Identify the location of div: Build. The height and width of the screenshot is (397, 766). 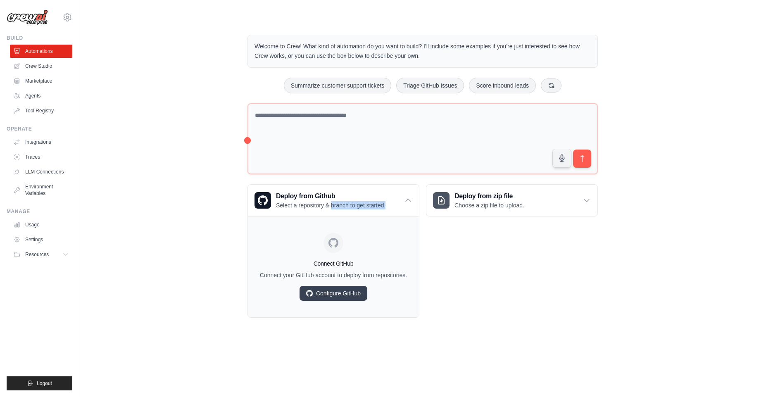
(39, 38).